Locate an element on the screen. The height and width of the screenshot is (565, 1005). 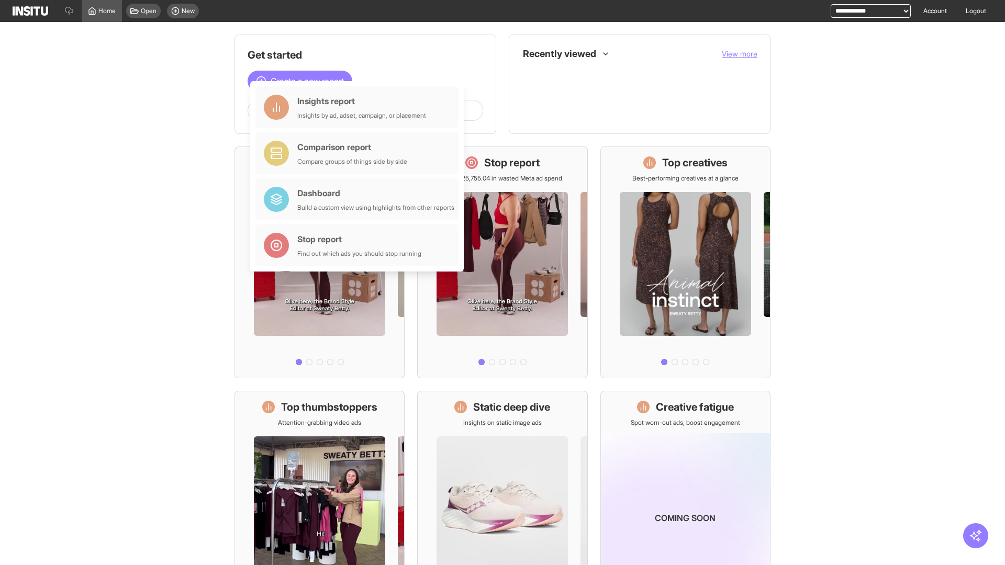
img: Logo is located at coordinates (30, 11).